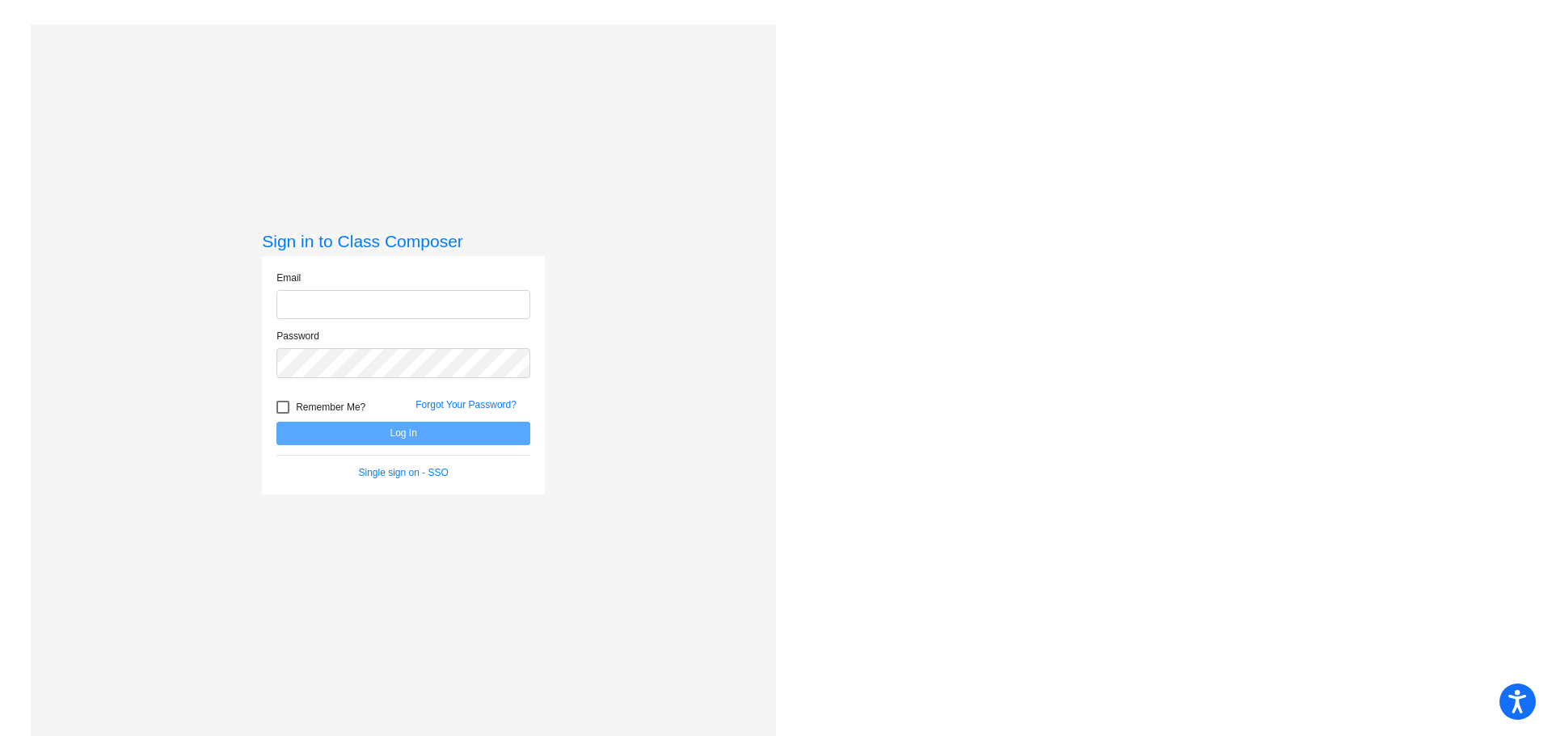 This screenshot has height=736, width=1552. What do you see at coordinates (297, 336) in the screenshot?
I see `label: Password` at bounding box center [297, 336].